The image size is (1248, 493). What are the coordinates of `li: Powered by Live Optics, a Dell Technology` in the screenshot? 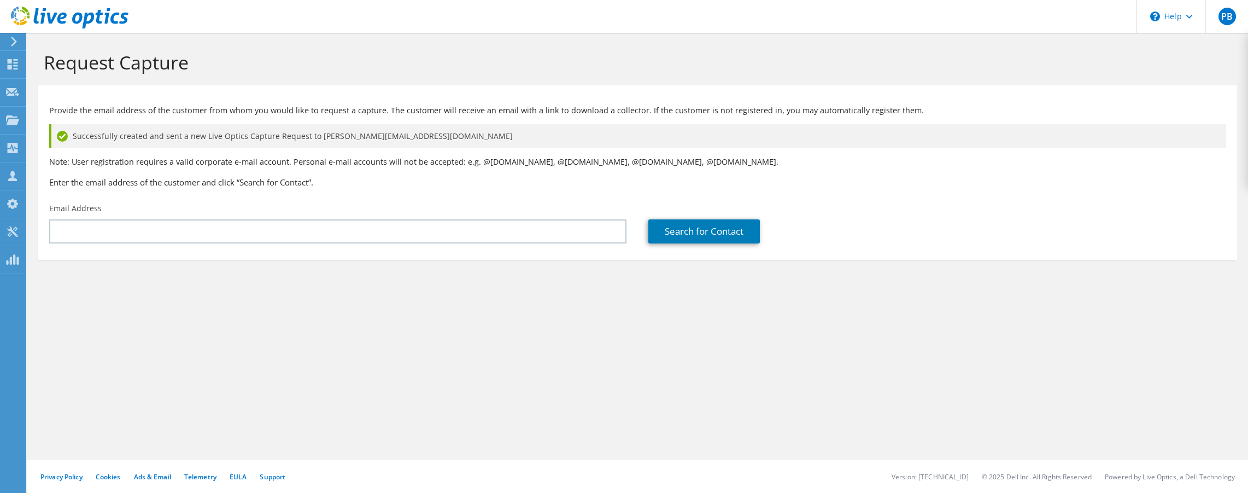 It's located at (1170, 476).